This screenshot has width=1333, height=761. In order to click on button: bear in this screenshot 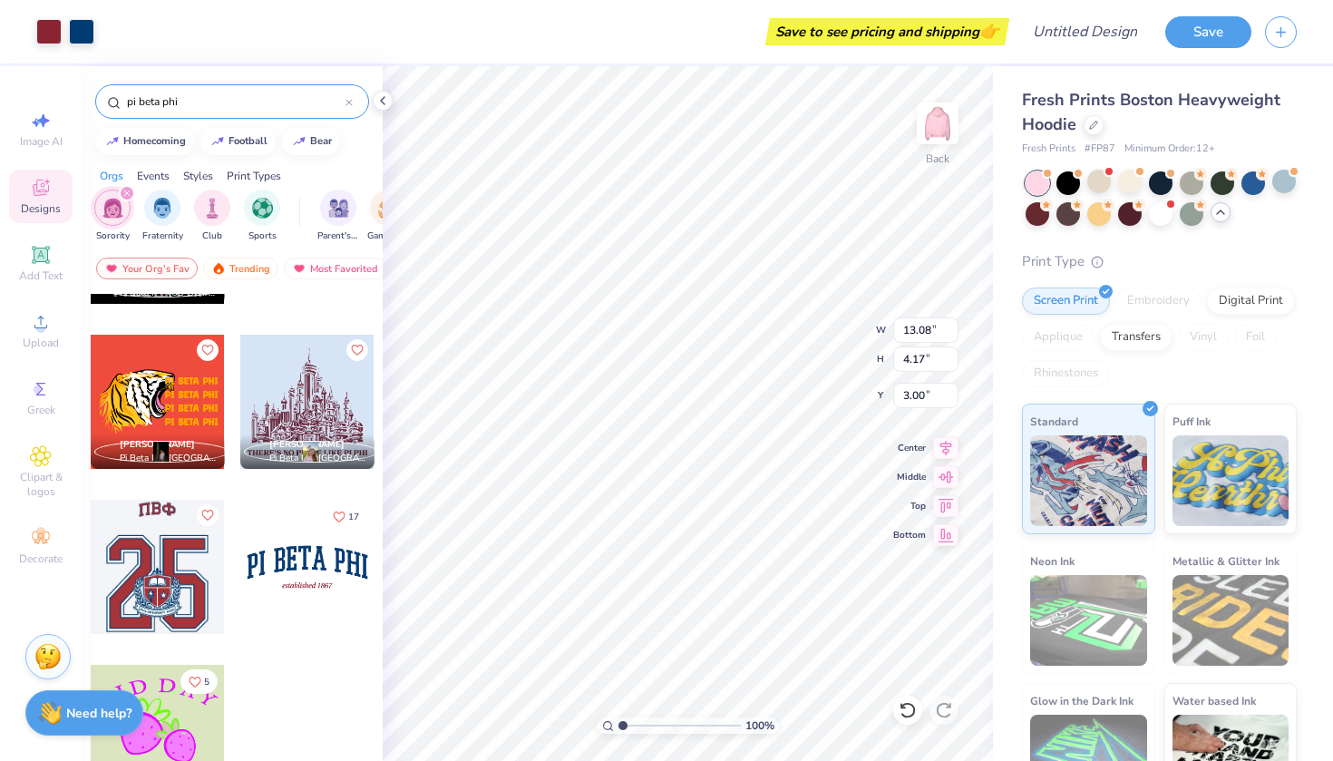, I will do `click(311, 141)`.